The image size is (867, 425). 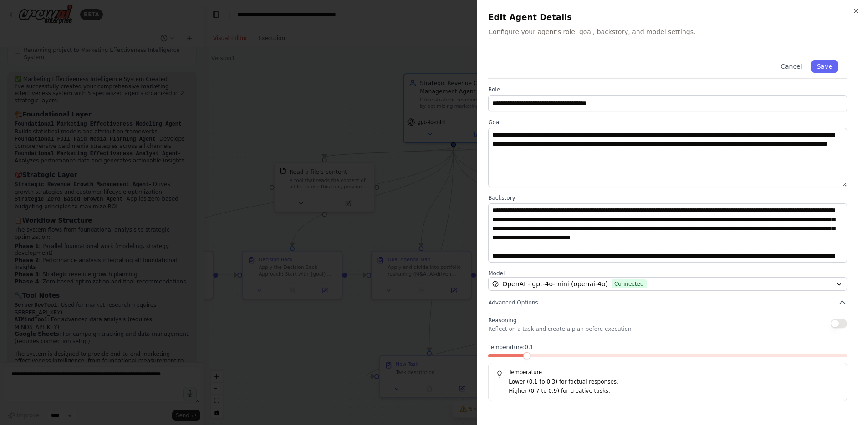 I want to click on label: Model, so click(x=667, y=274).